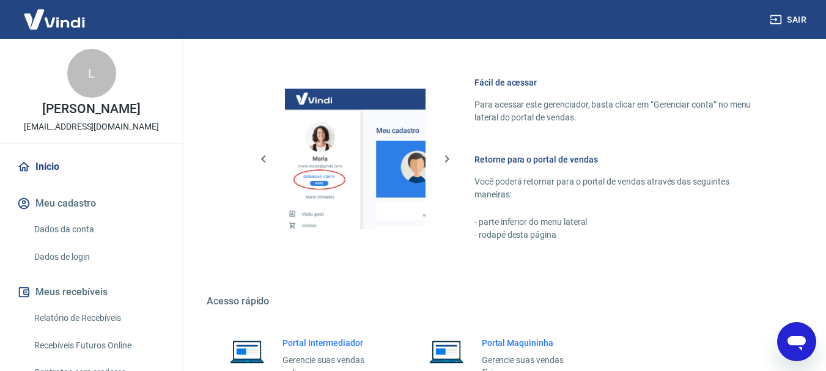 The width and height of the screenshot is (826, 371). What do you see at coordinates (91, 167) in the screenshot?
I see `a: Início` at bounding box center [91, 167].